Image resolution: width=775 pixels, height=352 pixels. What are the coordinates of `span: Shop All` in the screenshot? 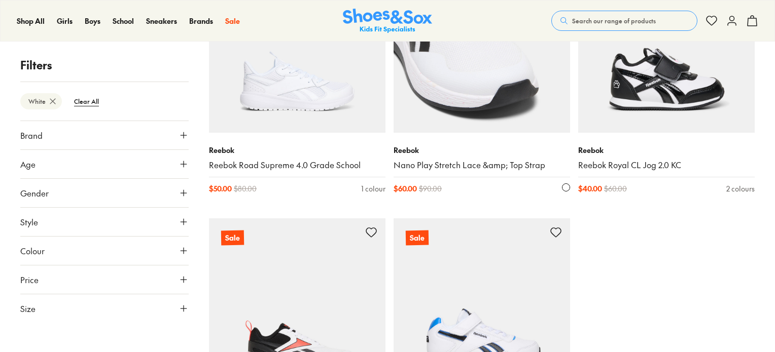 It's located at (30, 21).